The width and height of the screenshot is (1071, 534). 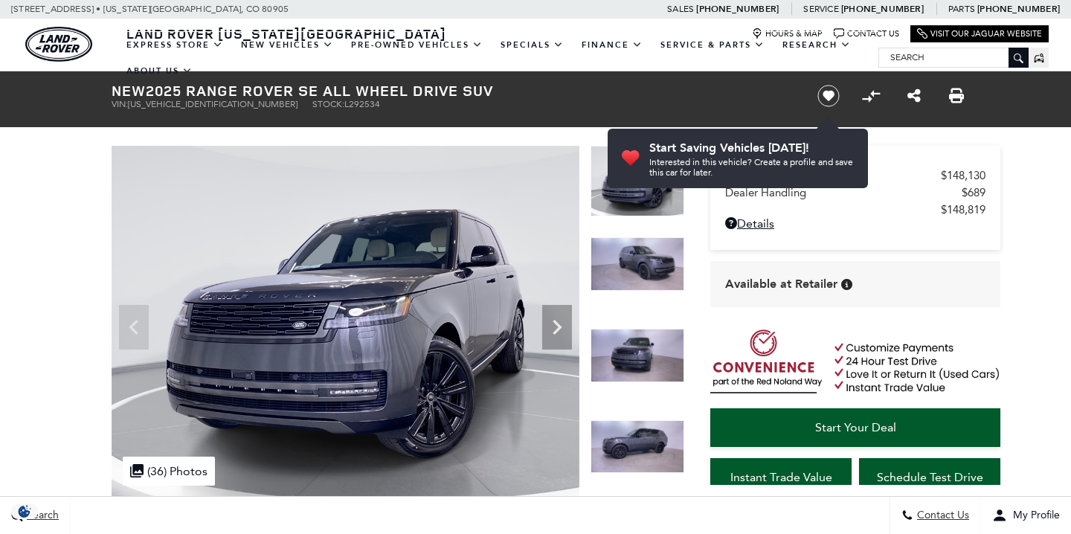 What do you see at coordinates (129, 90) in the screenshot?
I see `strong: New` at bounding box center [129, 90].